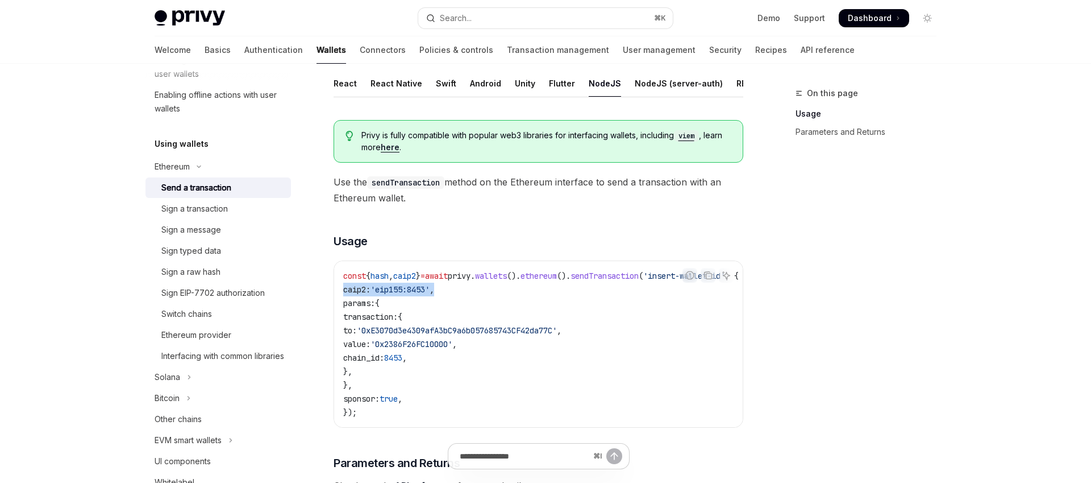 This screenshot has width=1091, height=483. I want to click on h5: Using wallets, so click(181, 144).